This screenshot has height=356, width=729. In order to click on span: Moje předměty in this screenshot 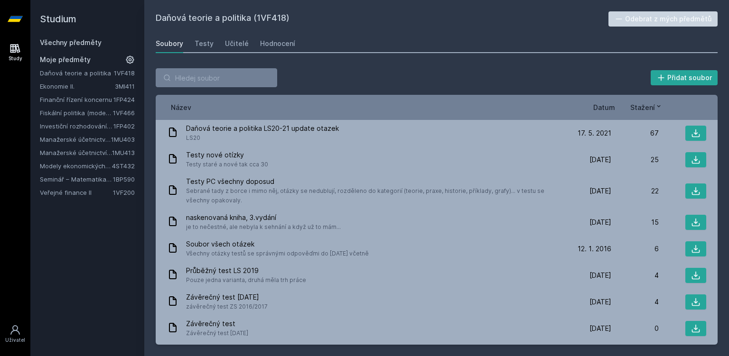, I will do `click(65, 60)`.